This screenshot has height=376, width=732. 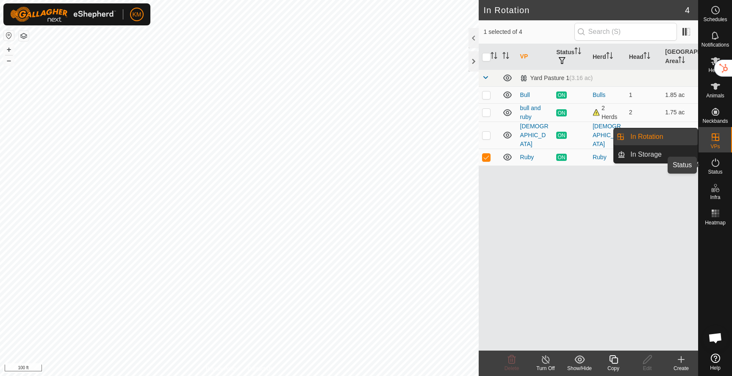 I want to click on span: Neckbands, so click(x=715, y=121).